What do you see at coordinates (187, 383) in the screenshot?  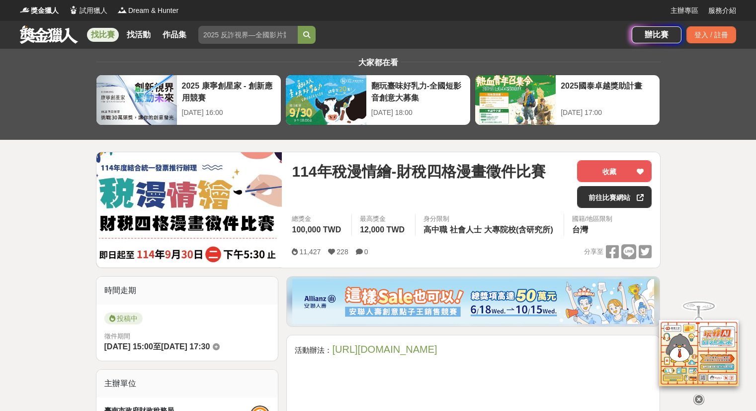 I see `div: 主辦單位` at bounding box center [187, 383].